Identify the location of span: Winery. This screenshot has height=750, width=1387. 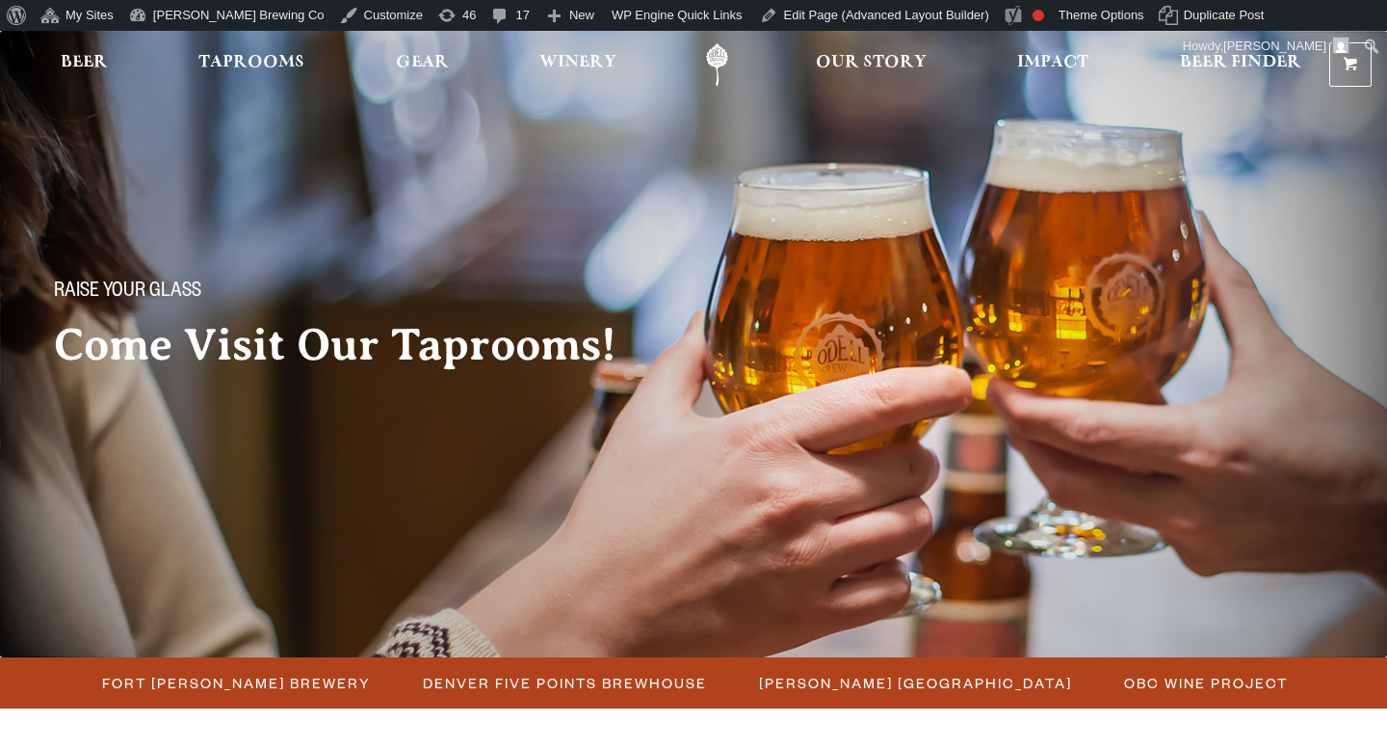
(578, 63).